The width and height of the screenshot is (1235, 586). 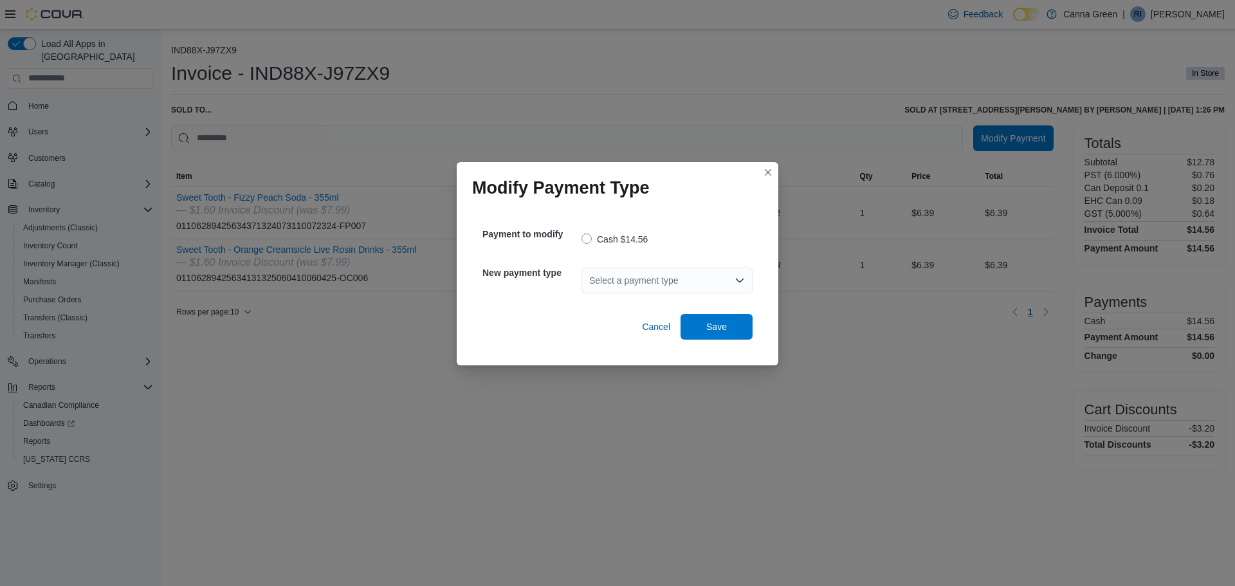 I want to click on span: Save, so click(x=717, y=327).